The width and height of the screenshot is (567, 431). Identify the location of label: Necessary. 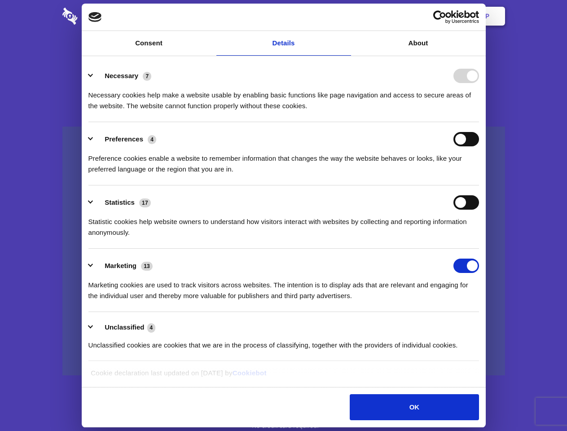
(121, 75).